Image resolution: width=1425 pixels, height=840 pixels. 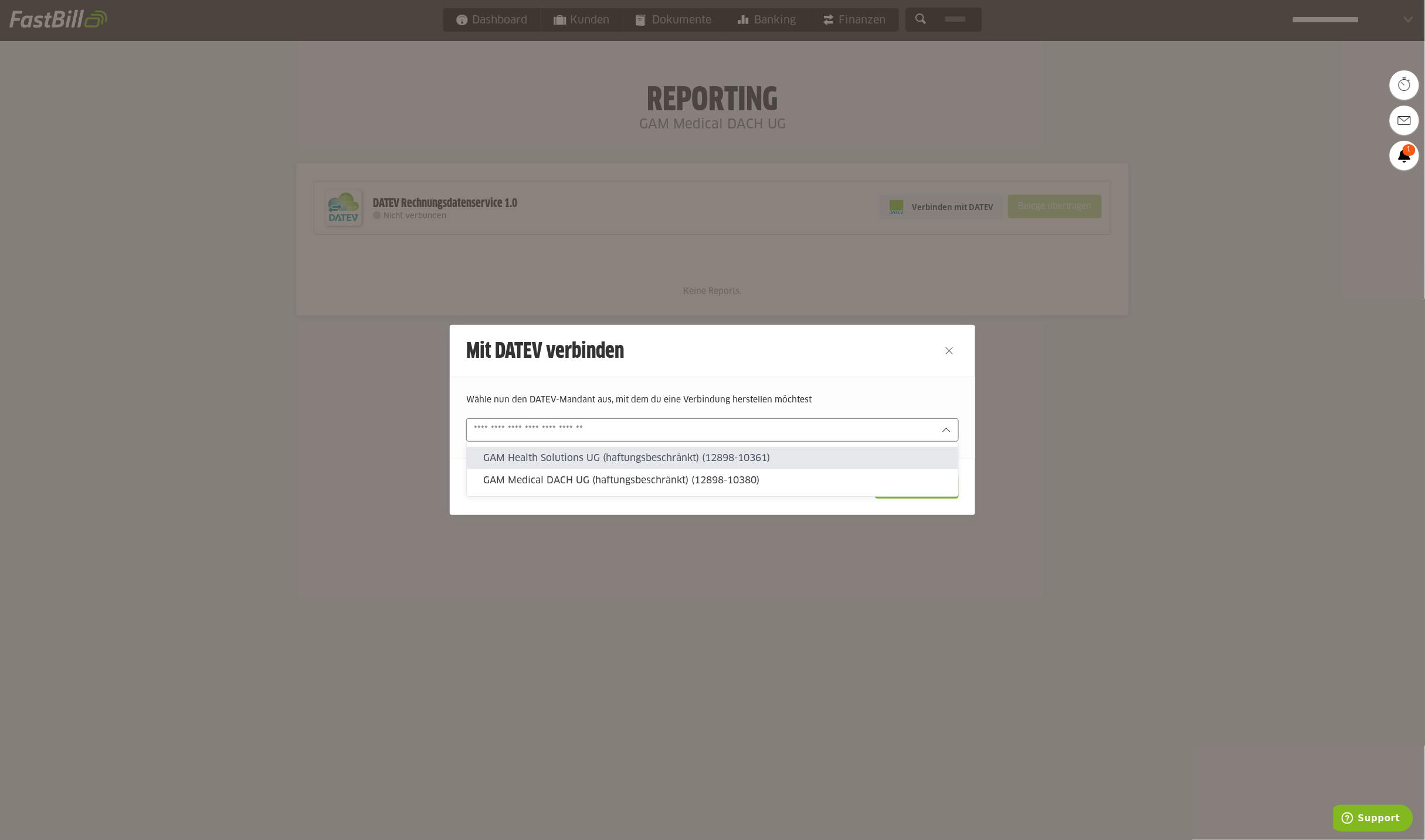 I want to click on sl-option: GAM Medical DACH UG (haftungsbeschränkt) (12898-10380), so click(x=713, y=480).